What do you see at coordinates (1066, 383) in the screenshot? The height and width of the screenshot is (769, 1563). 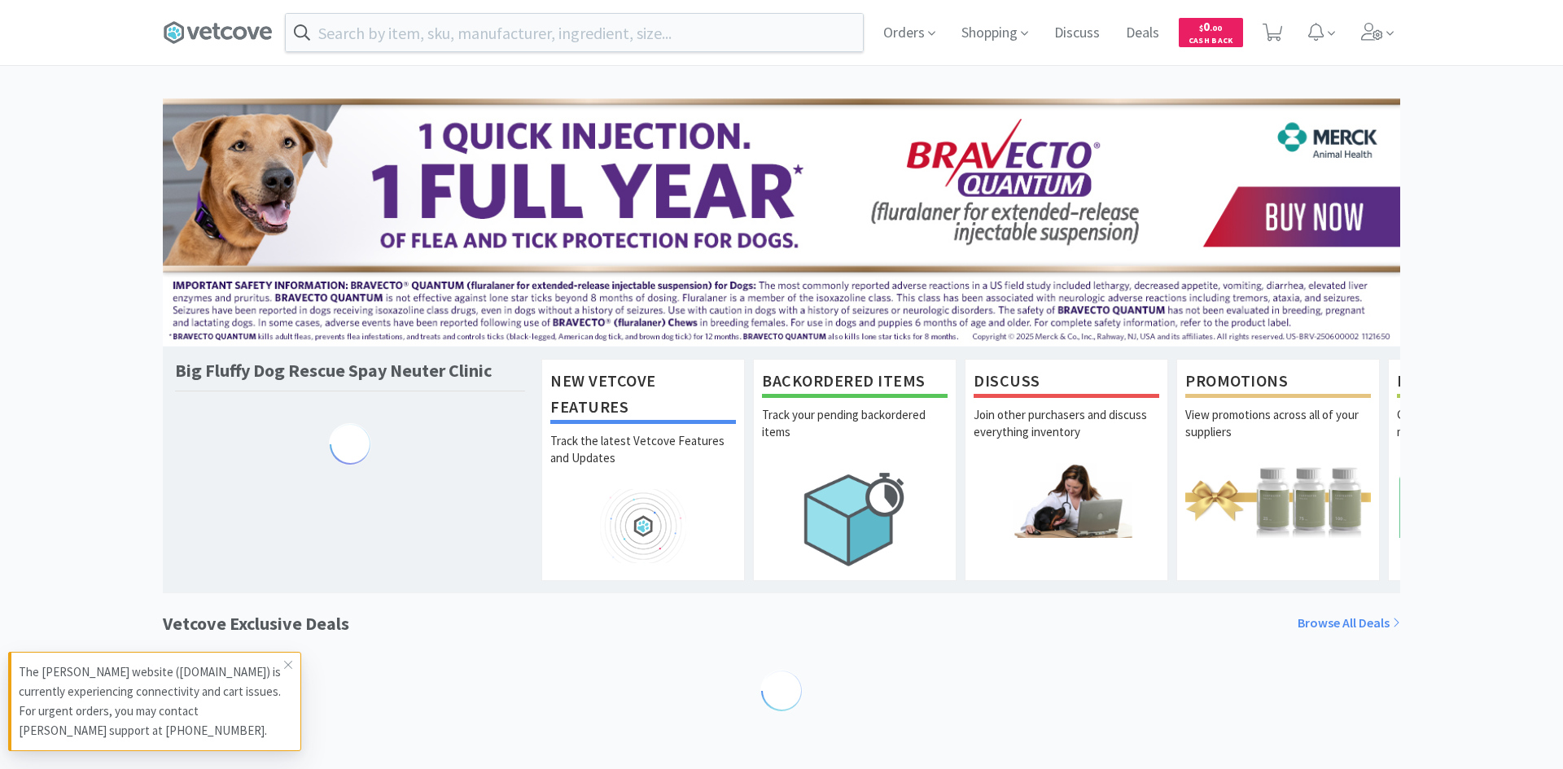 I see `h1: Discuss` at bounding box center [1066, 383].